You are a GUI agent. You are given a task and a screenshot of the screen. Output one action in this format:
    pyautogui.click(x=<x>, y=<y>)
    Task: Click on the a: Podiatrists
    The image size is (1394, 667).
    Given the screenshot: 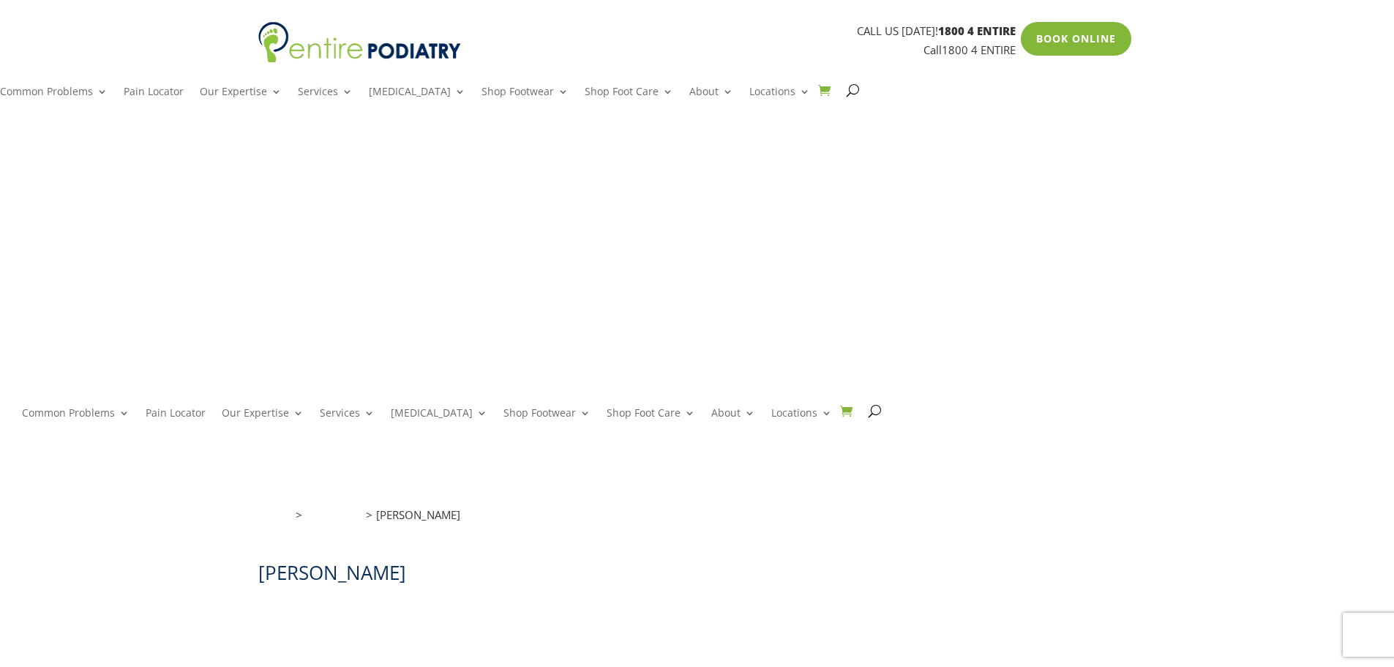 What is the action you would take?
    pyautogui.click(x=332, y=514)
    